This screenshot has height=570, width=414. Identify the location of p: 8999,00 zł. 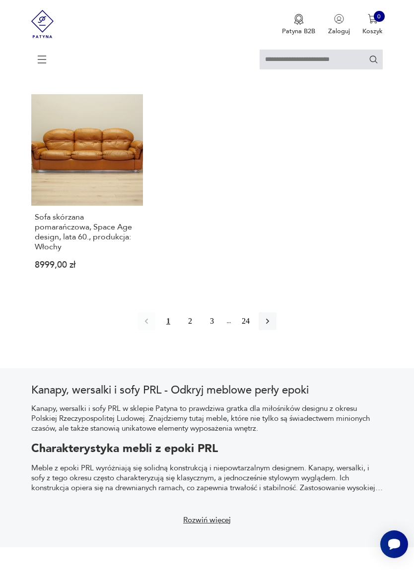
(87, 265).